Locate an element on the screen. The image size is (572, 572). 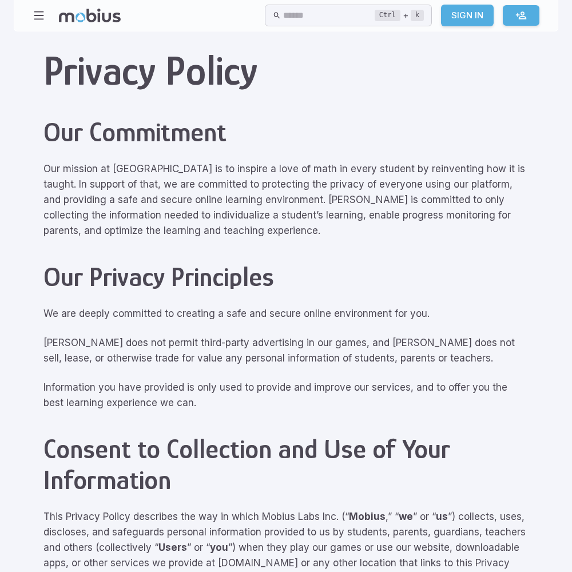
strong: us is located at coordinates (442, 517).